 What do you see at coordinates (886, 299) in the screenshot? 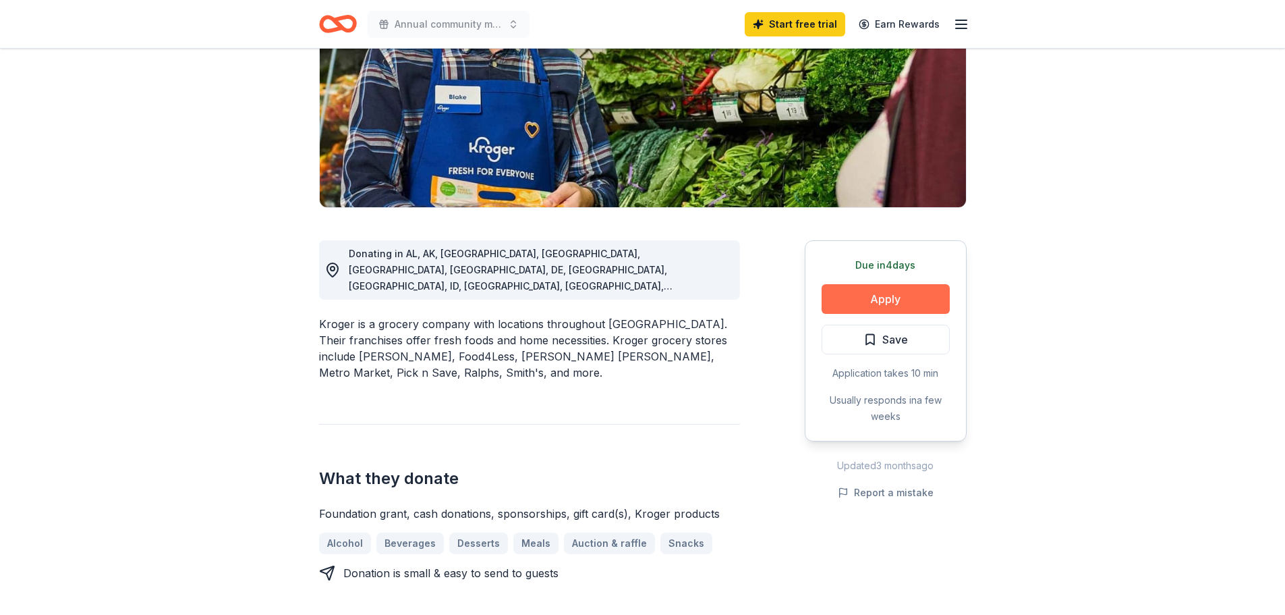
I see `button: Apply` at bounding box center [886, 299].